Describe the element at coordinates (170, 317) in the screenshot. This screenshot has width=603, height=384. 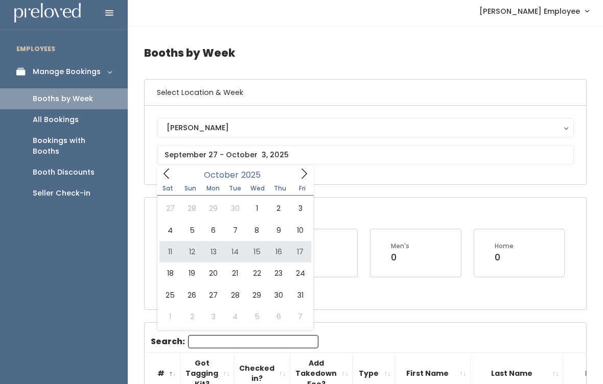
I see `span: November 1, 2025` at that location.